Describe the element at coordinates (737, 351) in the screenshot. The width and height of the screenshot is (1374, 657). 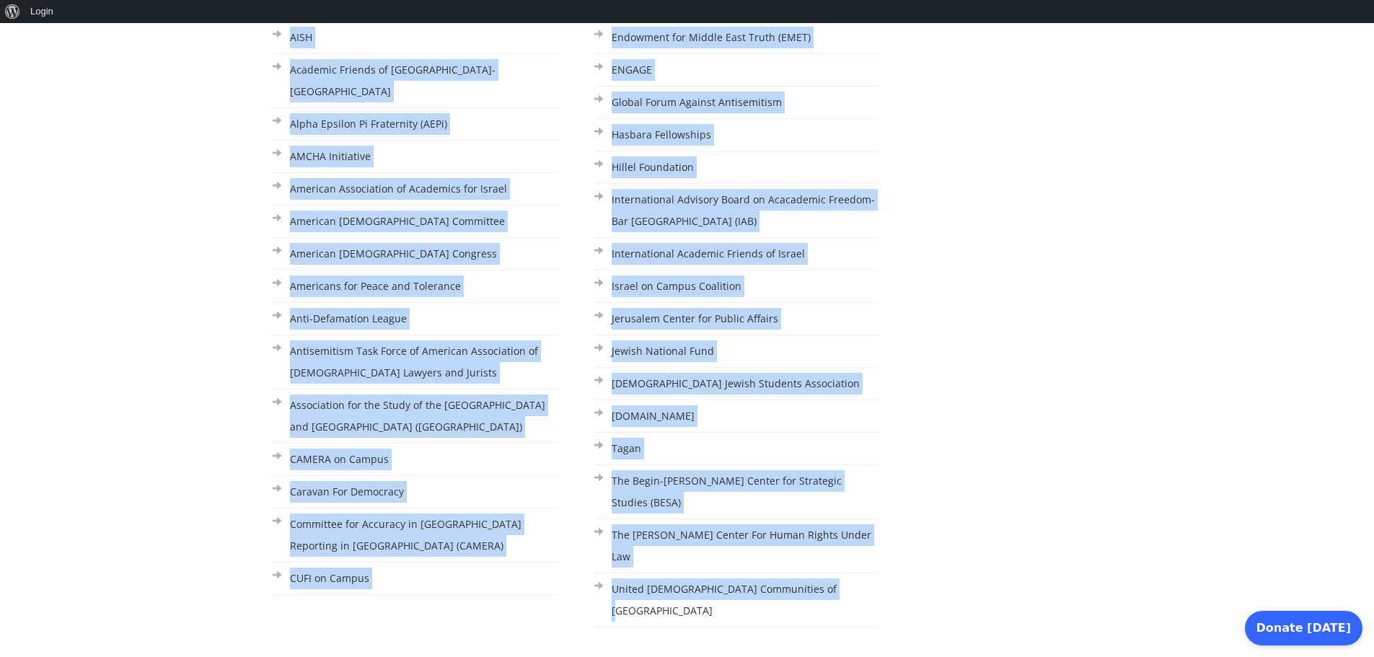
I see `li: Jewish National Fund` at that location.